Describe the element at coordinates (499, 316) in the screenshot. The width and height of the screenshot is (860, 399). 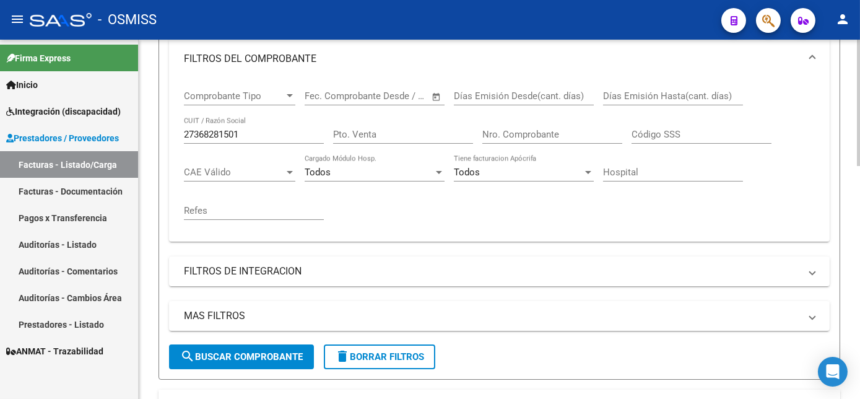
I see `mat-expansion-panel-header: MAS FILTROS` at that location.